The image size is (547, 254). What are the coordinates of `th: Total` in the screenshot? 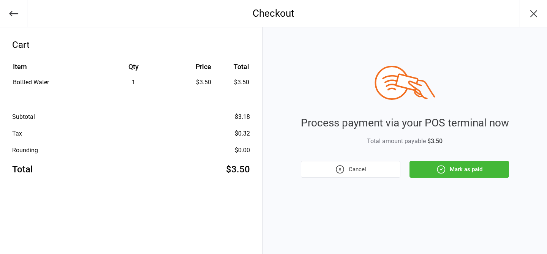 It's located at (232, 69).